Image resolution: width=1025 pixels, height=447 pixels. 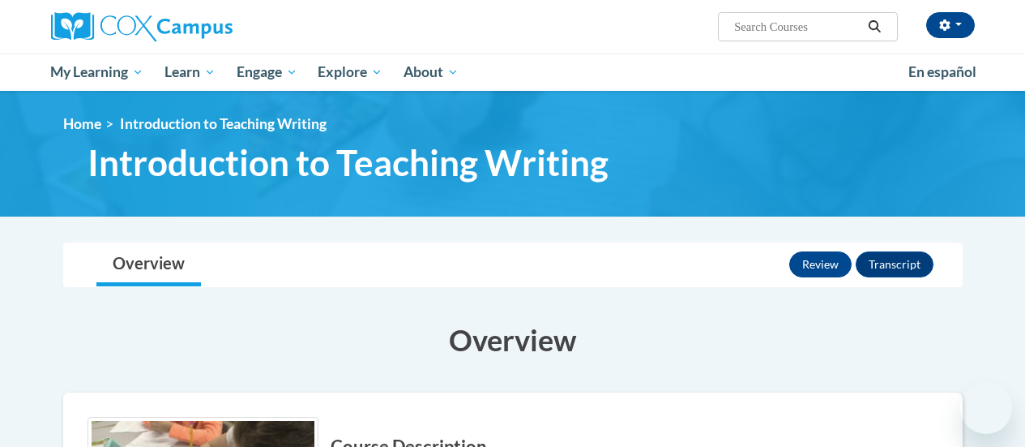 What do you see at coordinates (350, 72) in the screenshot?
I see `a: Explore` at bounding box center [350, 72].